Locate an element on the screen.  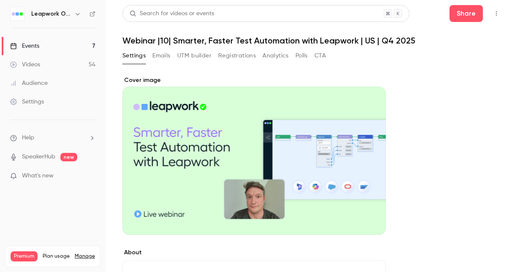
div: Audience is located at coordinates (29, 83).